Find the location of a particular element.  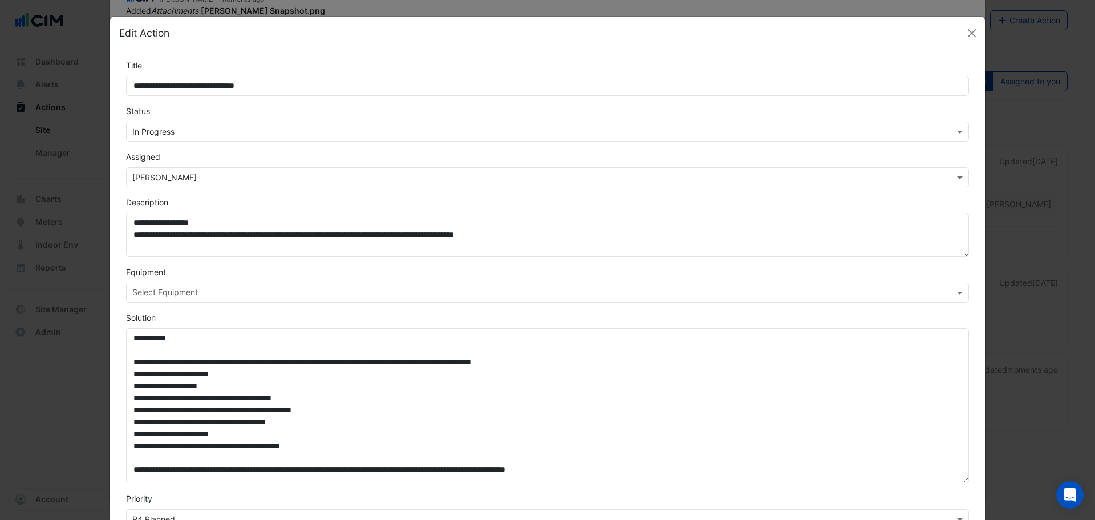

div: Select Equipment is located at coordinates (164, 293).